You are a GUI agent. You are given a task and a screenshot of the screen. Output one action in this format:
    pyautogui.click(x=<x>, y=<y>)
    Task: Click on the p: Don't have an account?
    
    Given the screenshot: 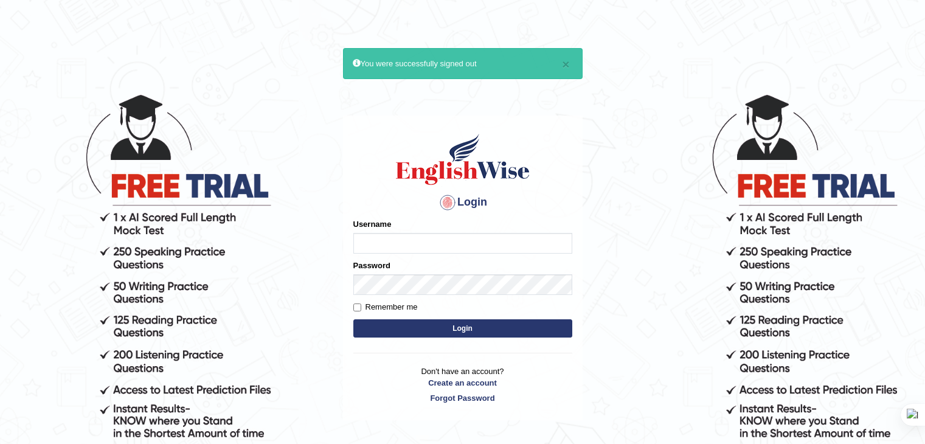 What is the action you would take?
    pyautogui.click(x=463, y=385)
    